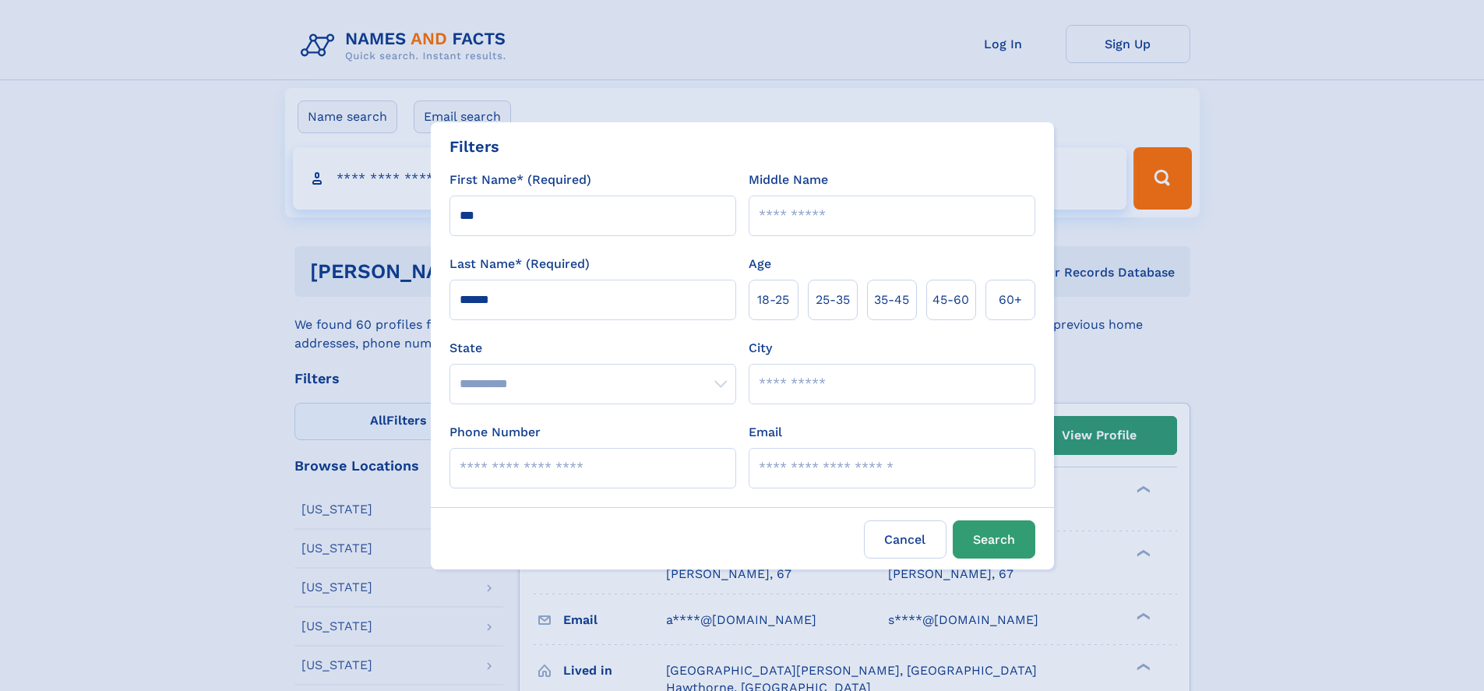  What do you see at coordinates (474, 146) in the screenshot?
I see `div: Filters` at bounding box center [474, 146].